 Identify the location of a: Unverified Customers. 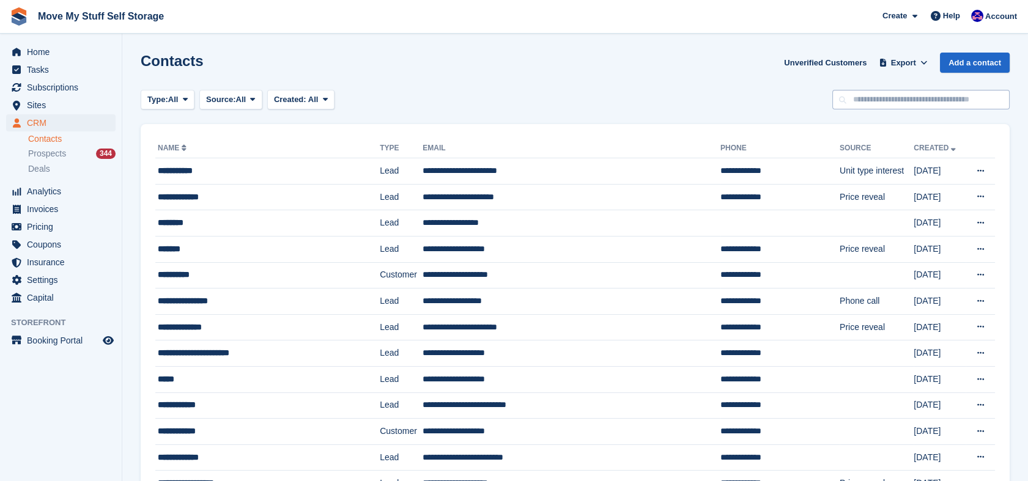
(825, 62).